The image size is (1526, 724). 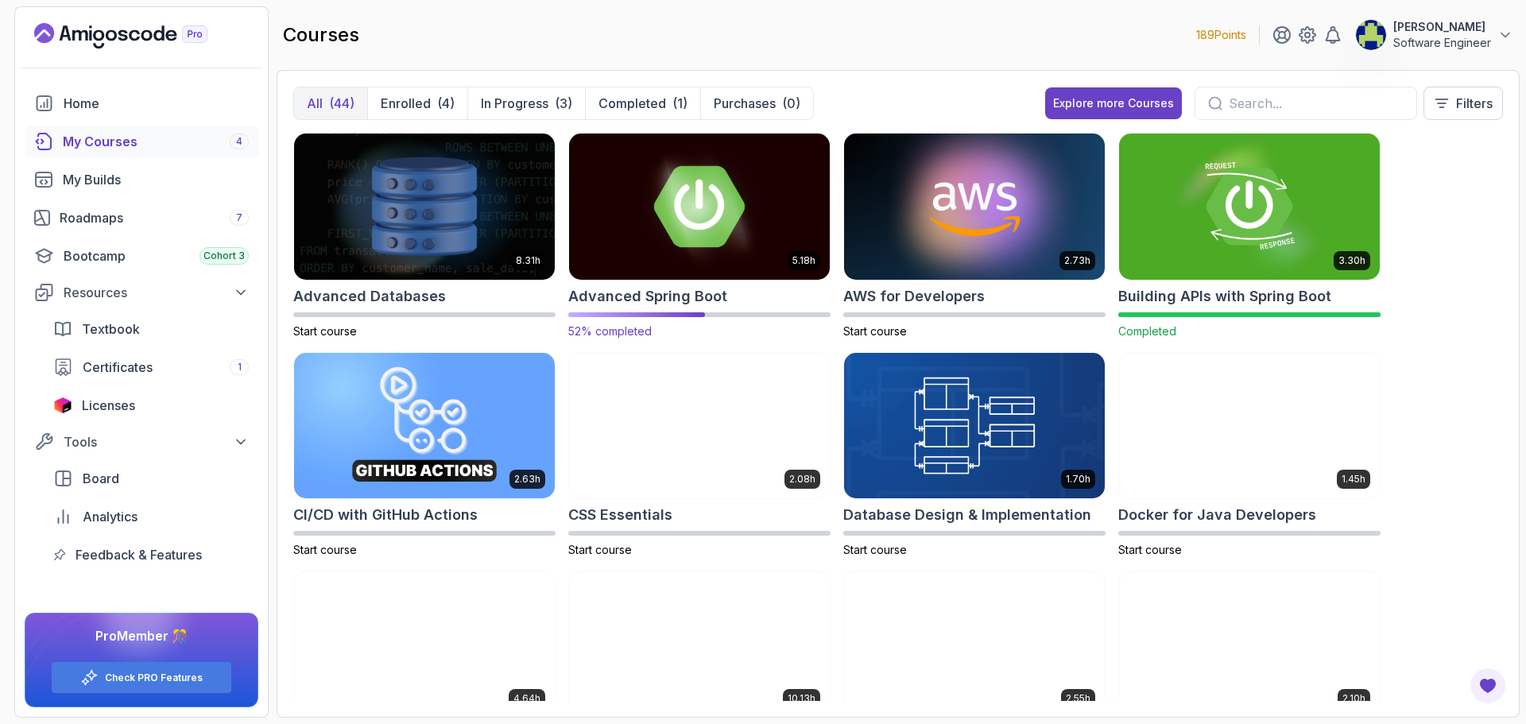 What do you see at coordinates (141, 256) in the screenshot?
I see `a: bootcamp` at bounding box center [141, 256].